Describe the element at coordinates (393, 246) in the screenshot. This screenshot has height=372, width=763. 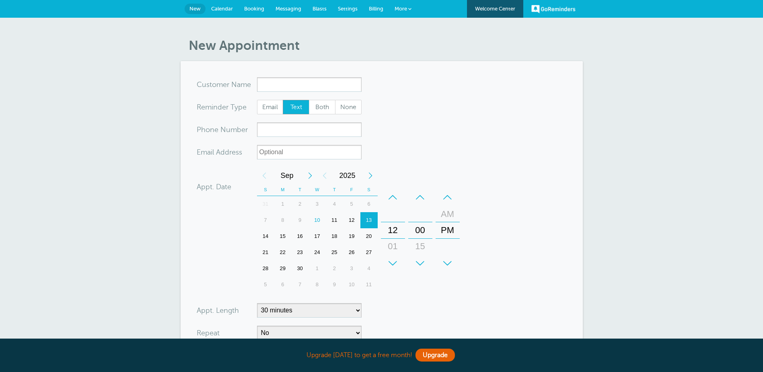
I see `div: 01` at that location.